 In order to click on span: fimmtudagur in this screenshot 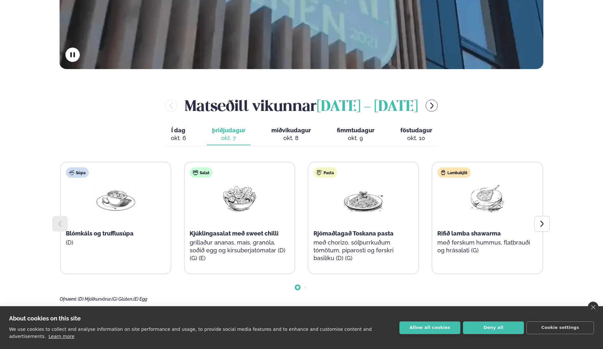, I will do `click(356, 130)`.